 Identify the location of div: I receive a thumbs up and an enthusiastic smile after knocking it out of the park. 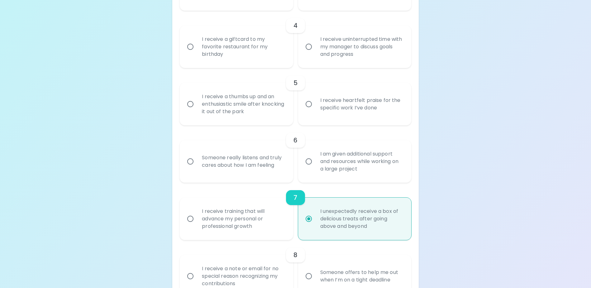
(243, 104).